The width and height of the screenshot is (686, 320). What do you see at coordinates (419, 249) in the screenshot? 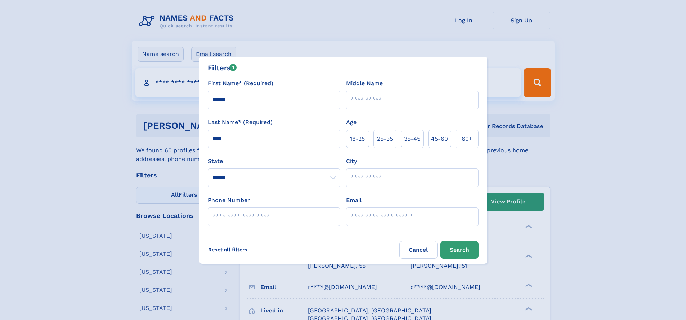
I see `label: Cancel` at bounding box center [419, 249].